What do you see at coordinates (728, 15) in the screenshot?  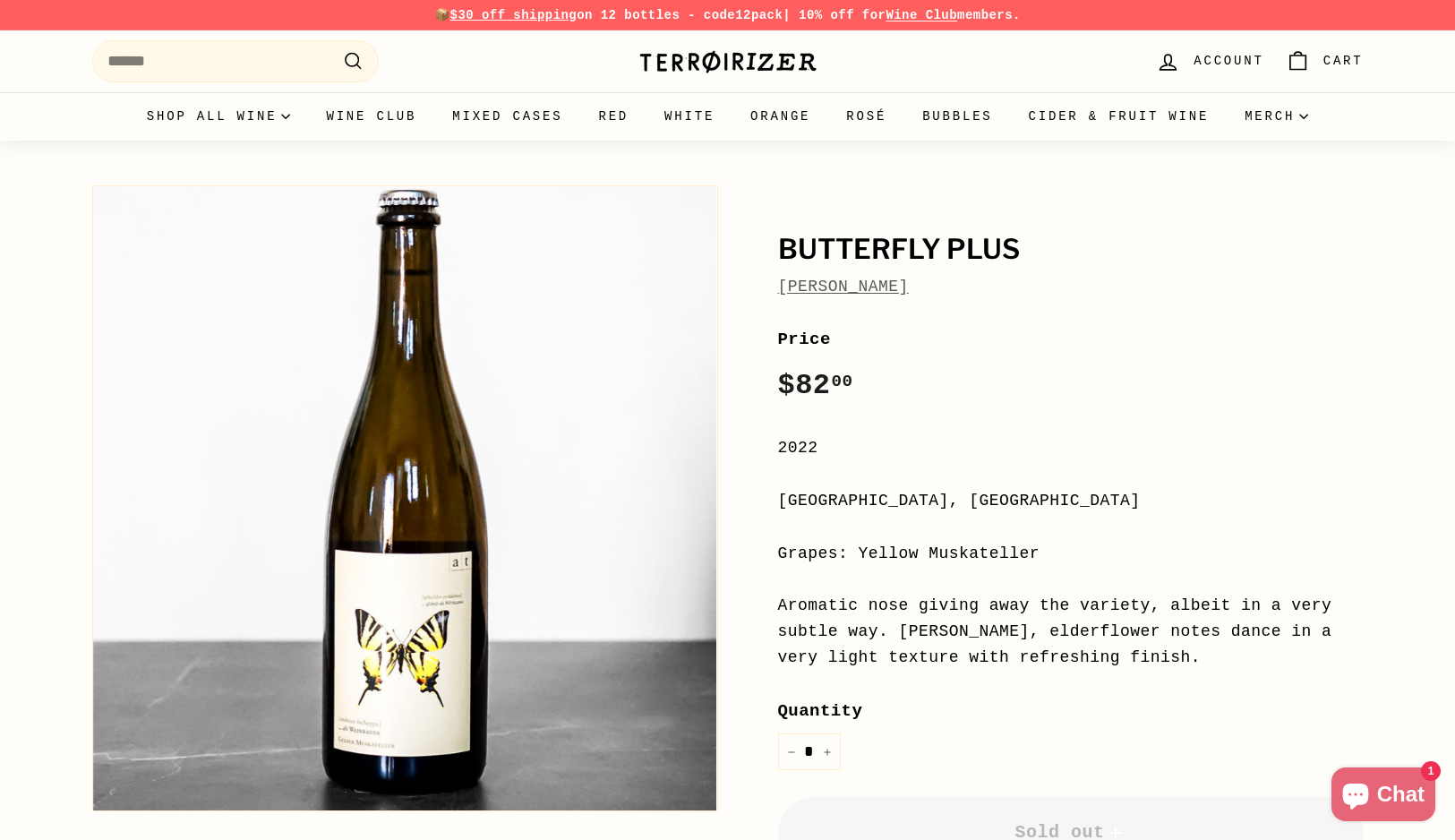 I see `p: 📦 on 12 bottles - code | 10% off for members.` at bounding box center [728, 15].